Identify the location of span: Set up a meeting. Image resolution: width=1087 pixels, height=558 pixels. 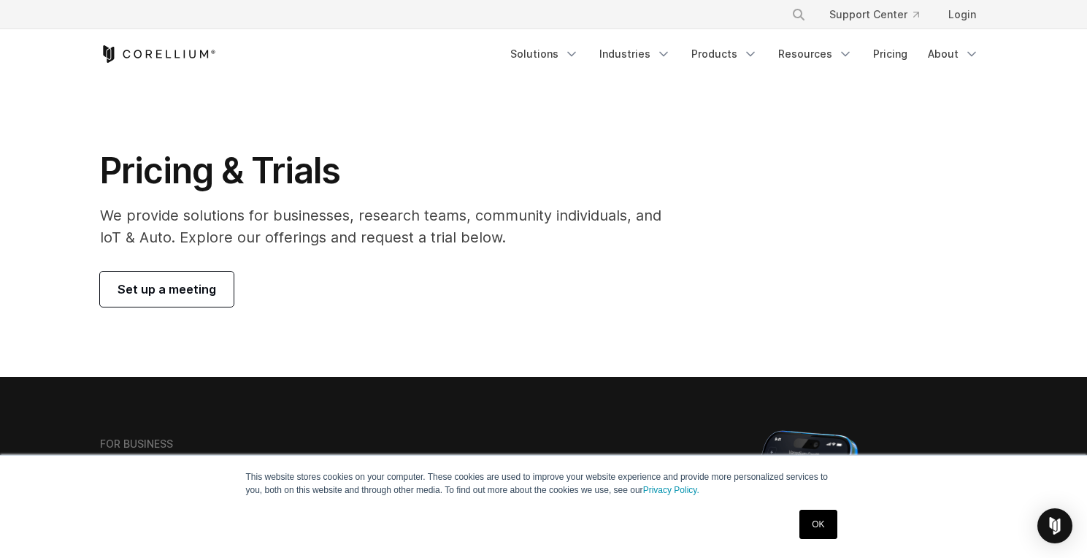
(166, 289).